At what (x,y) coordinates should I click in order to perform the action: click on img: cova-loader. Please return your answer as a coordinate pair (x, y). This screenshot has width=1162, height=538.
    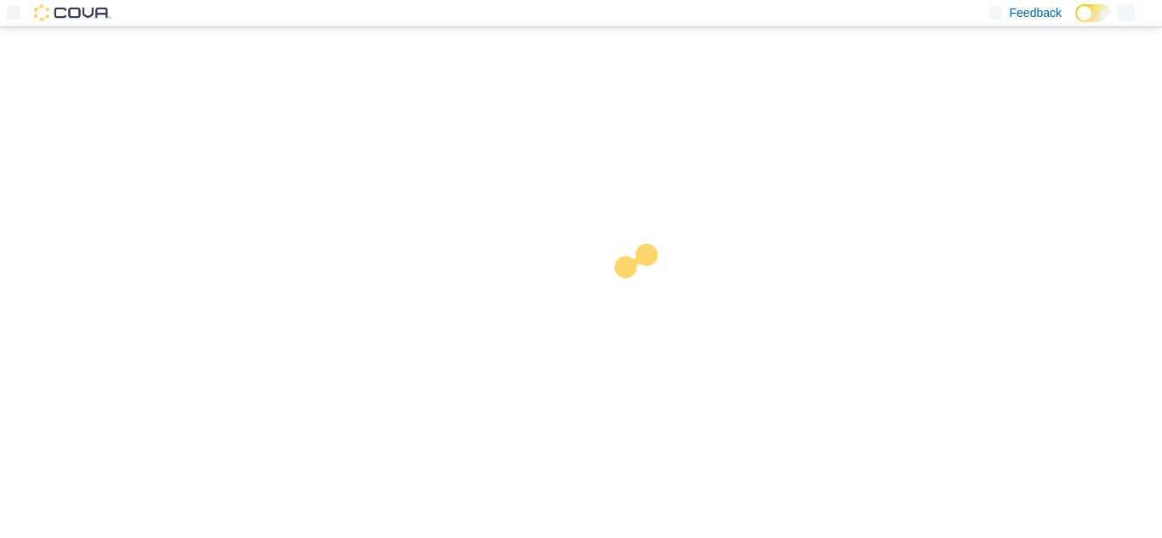
    Looking at the image, I should click on (645, 295).